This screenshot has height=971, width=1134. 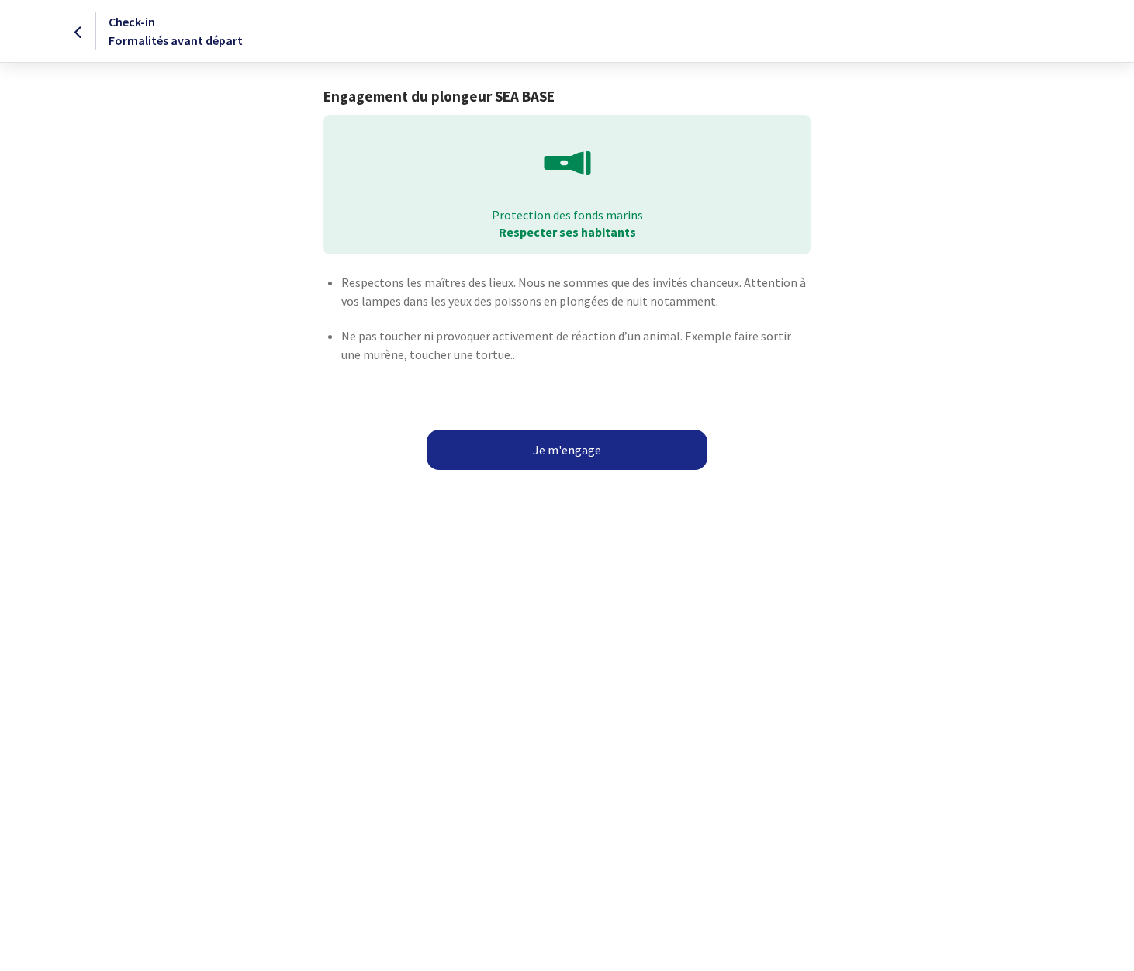 What do you see at coordinates (566, 215) in the screenshot?
I see `p: Protection des fonds marins` at bounding box center [566, 215].